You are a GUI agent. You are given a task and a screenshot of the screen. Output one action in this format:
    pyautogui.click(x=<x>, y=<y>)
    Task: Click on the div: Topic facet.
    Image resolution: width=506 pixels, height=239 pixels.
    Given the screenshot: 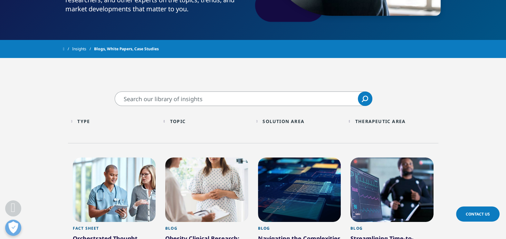 What is the action you would take?
    pyautogui.click(x=178, y=121)
    